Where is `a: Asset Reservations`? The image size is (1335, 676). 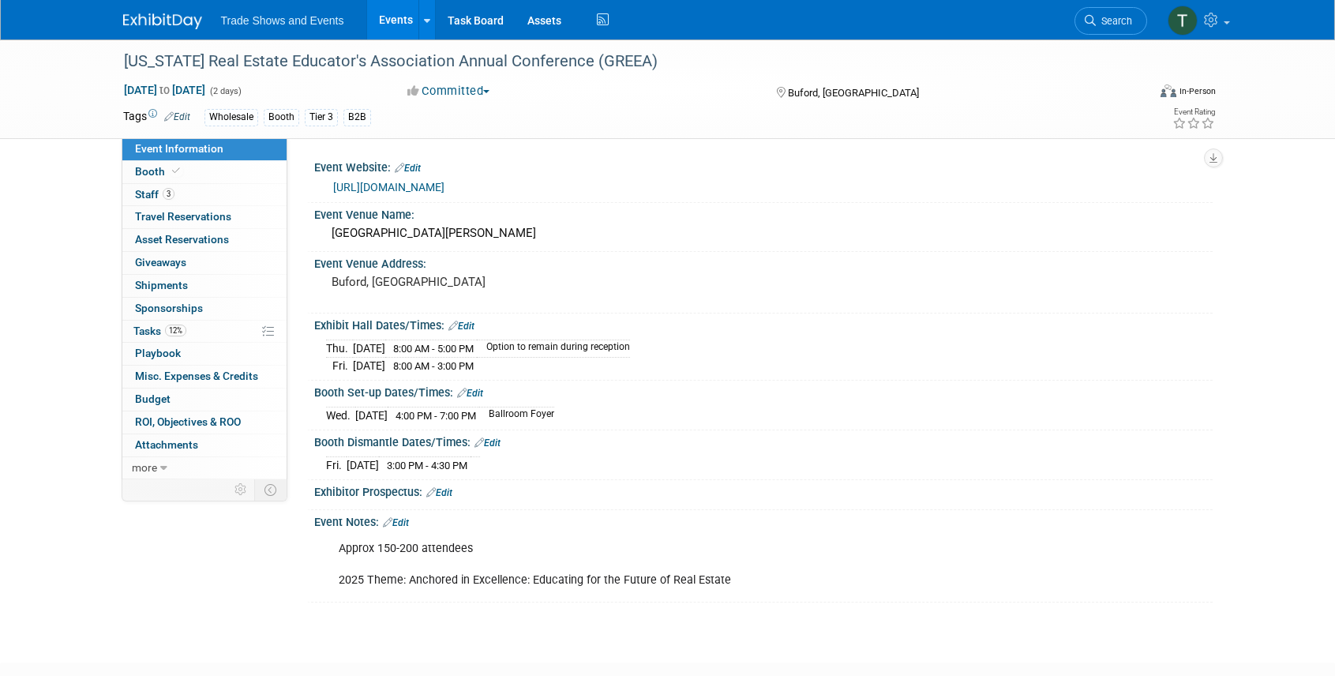
a: Asset Reservations is located at coordinates (204, 240).